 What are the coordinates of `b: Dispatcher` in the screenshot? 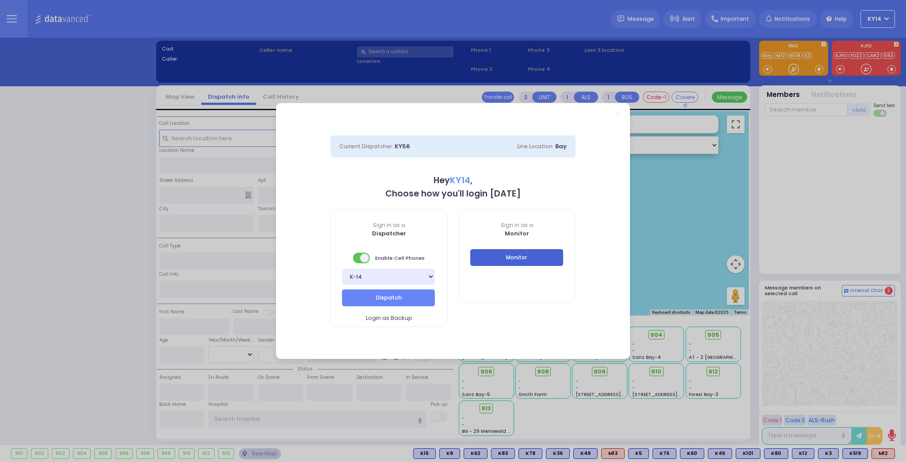 It's located at (389, 233).